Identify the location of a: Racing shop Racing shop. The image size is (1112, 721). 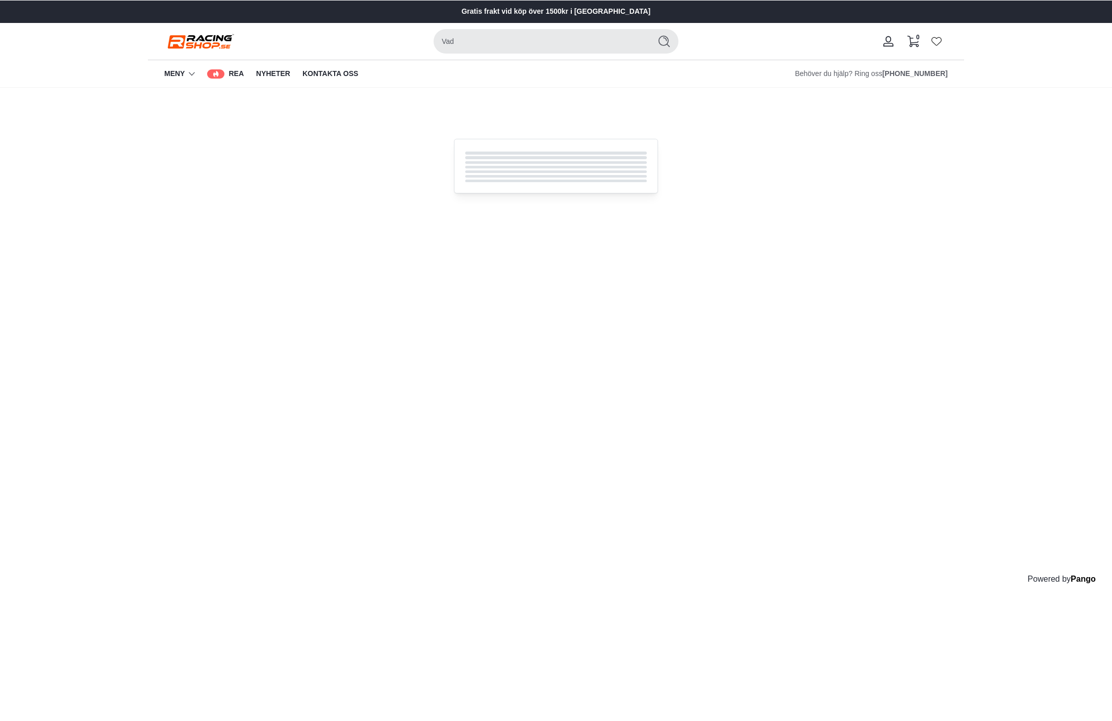
(200, 41).